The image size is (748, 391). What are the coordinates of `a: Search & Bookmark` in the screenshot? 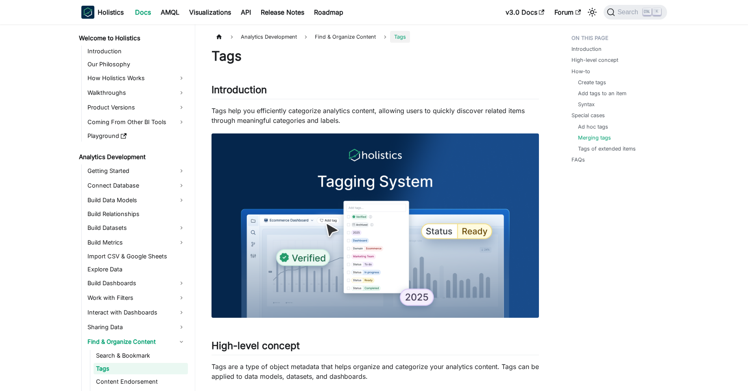 It's located at (141, 356).